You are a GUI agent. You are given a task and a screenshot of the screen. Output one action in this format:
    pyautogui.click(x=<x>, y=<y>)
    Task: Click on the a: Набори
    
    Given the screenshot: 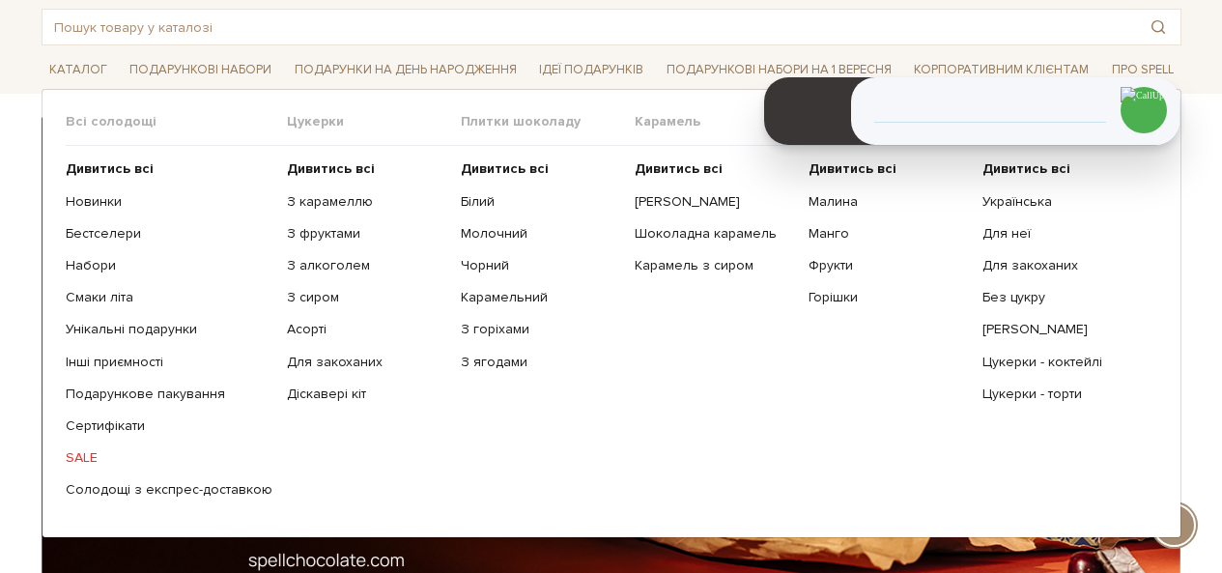 What is the action you would take?
    pyautogui.click(x=169, y=266)
    